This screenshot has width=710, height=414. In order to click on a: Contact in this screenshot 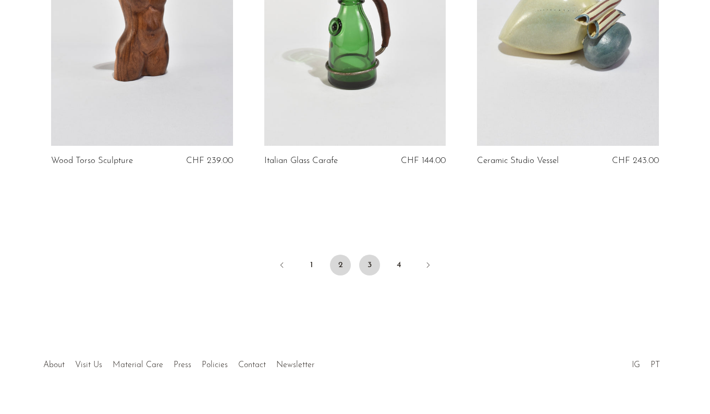, I will do `click(252, 365)`.